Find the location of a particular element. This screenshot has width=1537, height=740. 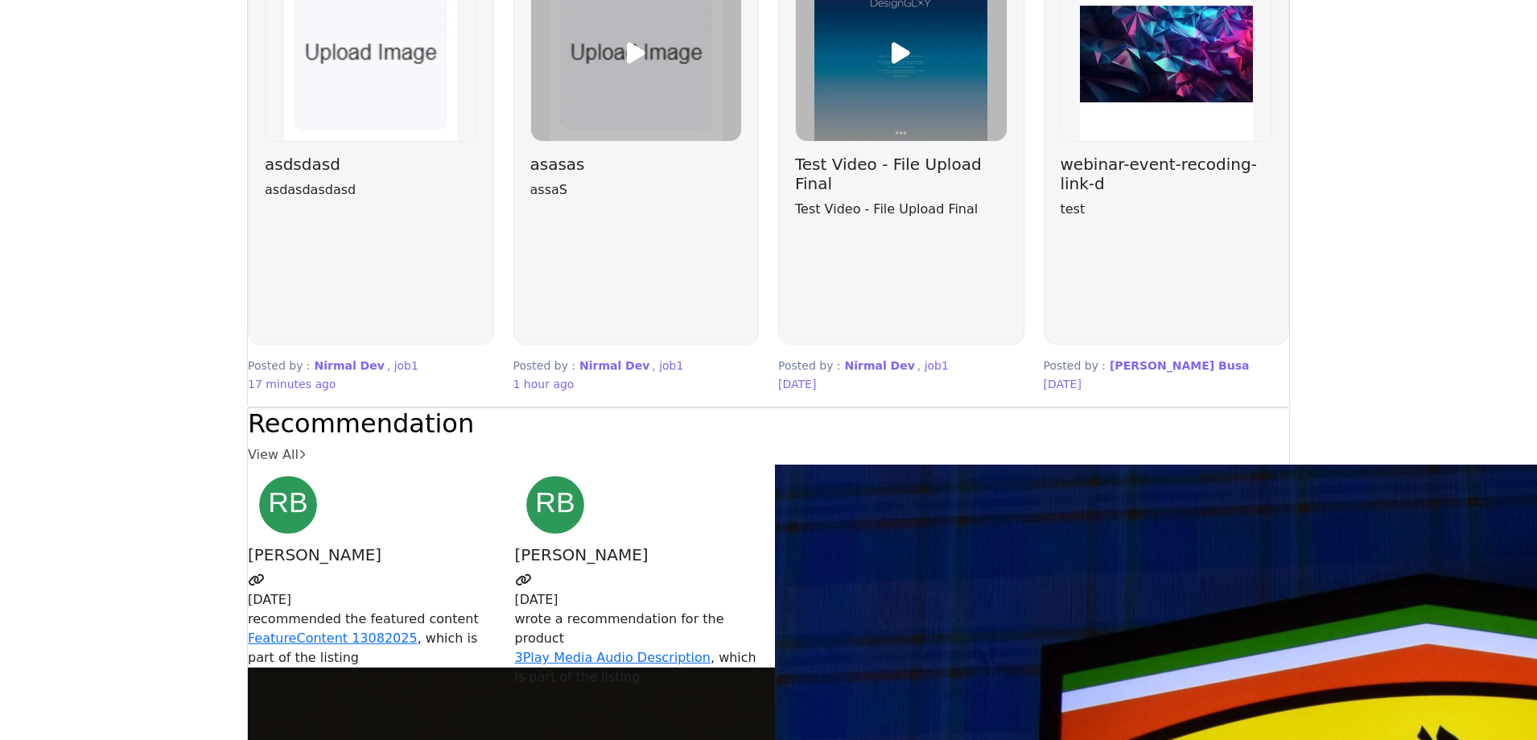

a: 3Play Media Audio Description is located at coordinates (613, 657).